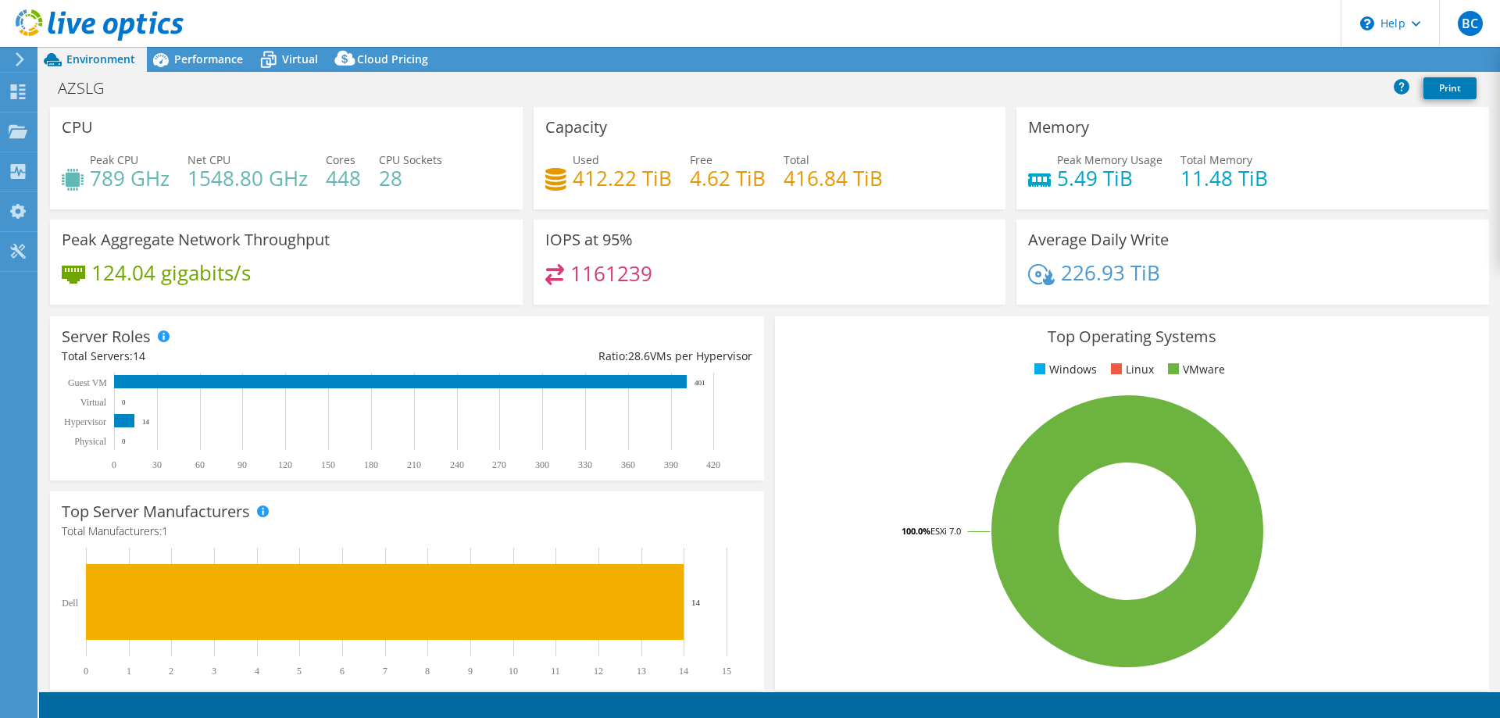  What do you see at coordinates (343, 178) in the screenshot?
I see `h4: 448` at bounding box center [343, 178].